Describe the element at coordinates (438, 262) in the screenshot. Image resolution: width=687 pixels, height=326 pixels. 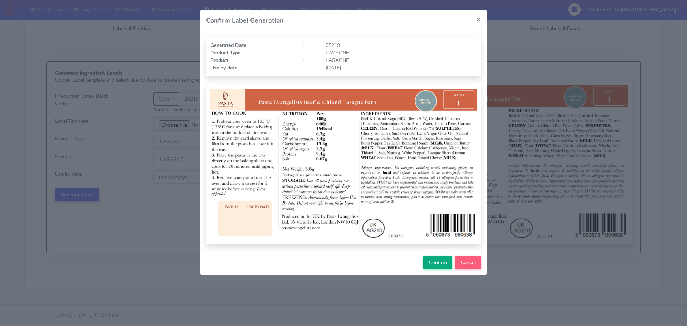
I see `span: Confirm` at that location.